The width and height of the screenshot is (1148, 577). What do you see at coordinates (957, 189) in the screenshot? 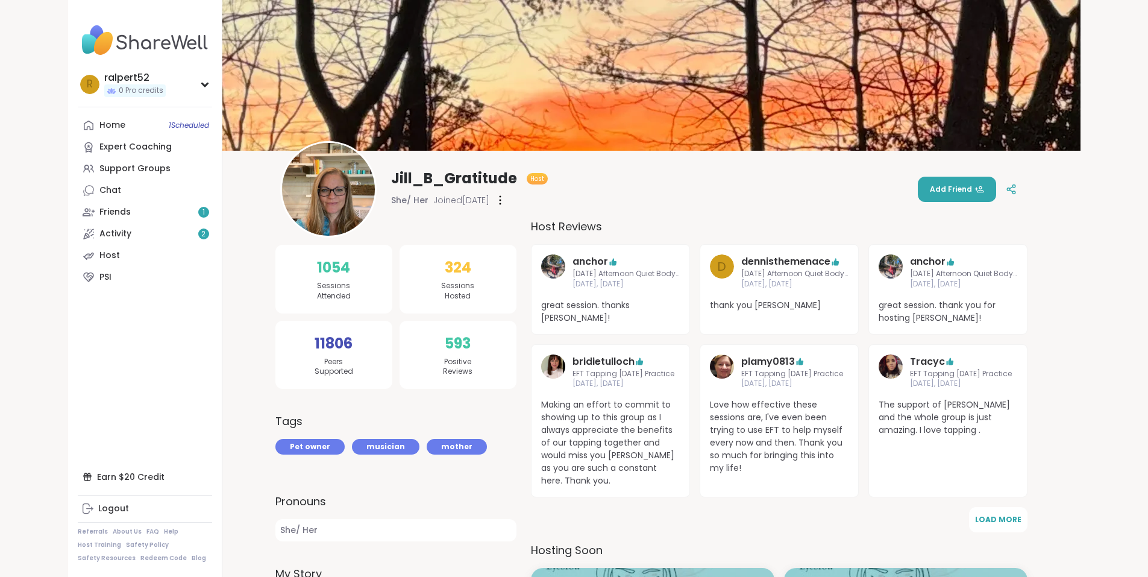
I see `button: Add Friend` at bounding box center [957, 189].